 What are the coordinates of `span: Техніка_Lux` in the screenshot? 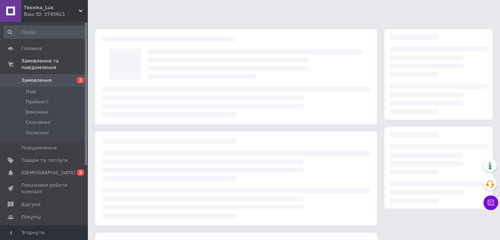 It's located at (51, 8).